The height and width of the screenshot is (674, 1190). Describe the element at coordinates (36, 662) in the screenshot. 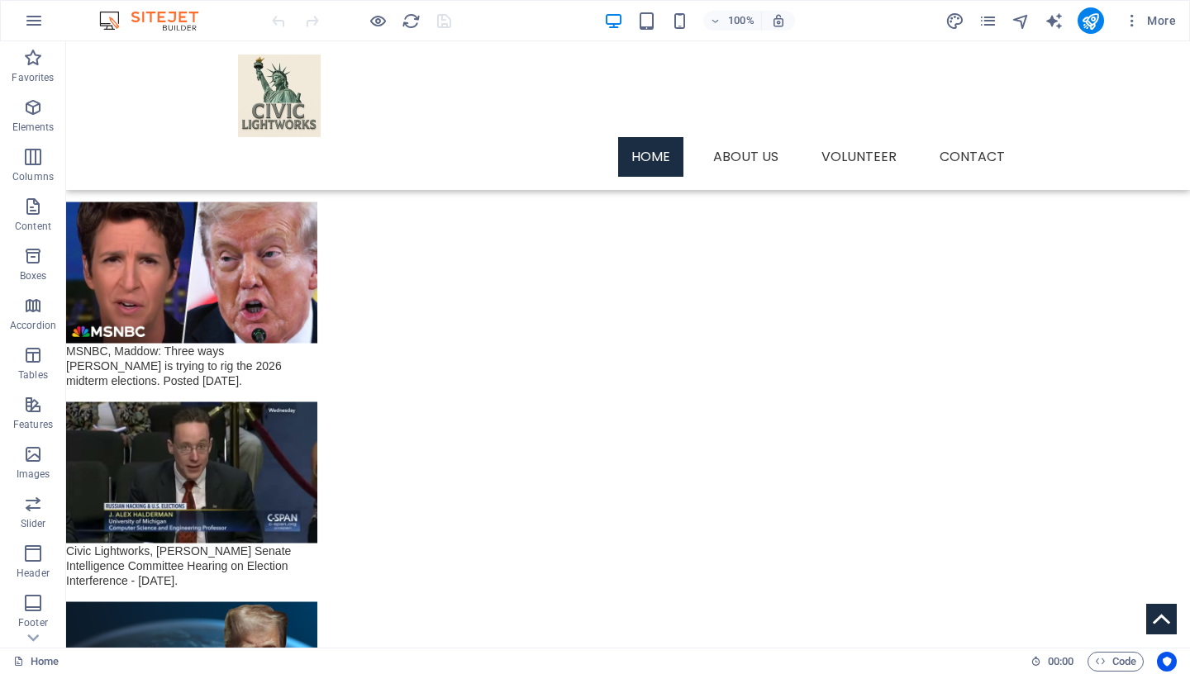

I see `a: Click to cancel selection. Double-click to open Pages` at that location.